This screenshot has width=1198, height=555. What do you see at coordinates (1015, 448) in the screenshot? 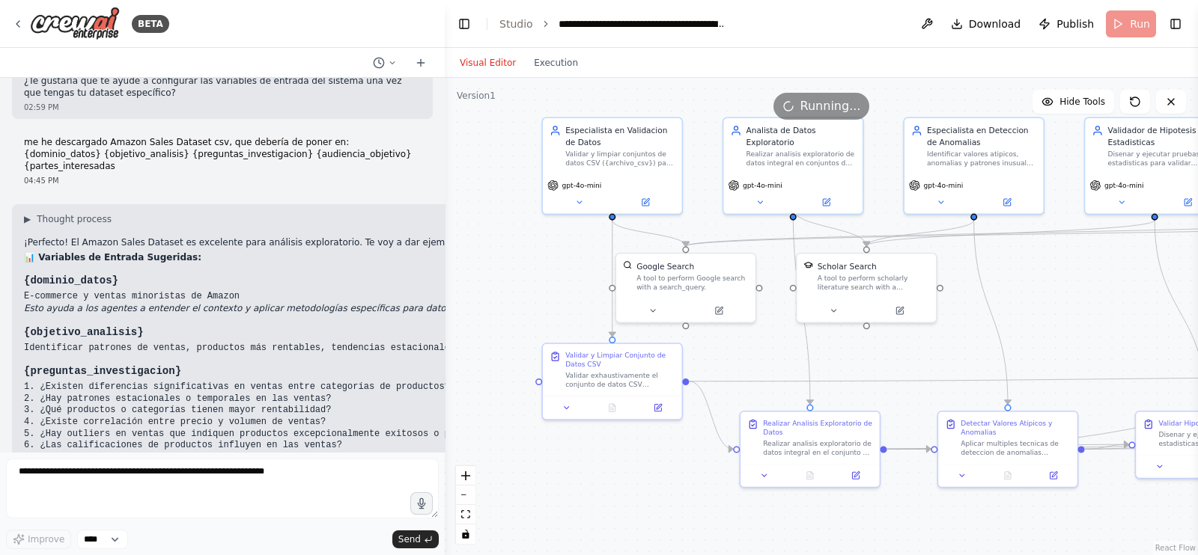
I see `div: Aplicar multiples tecnicas de deteccion de anomalias (metodos estadisticos, IQR, Z-score, isolati...` at bounding box center [1015, 448].